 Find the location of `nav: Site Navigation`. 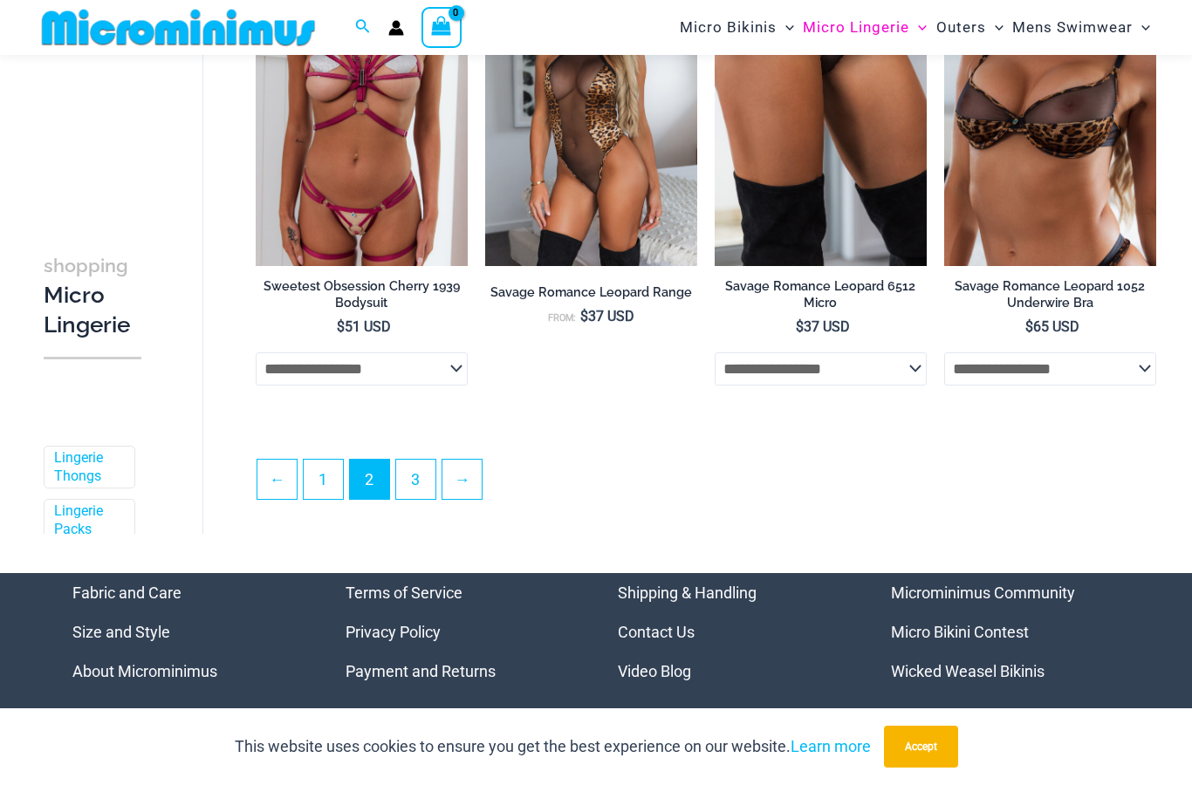

nav: Site Navigation is located at coordinates (914, 27).